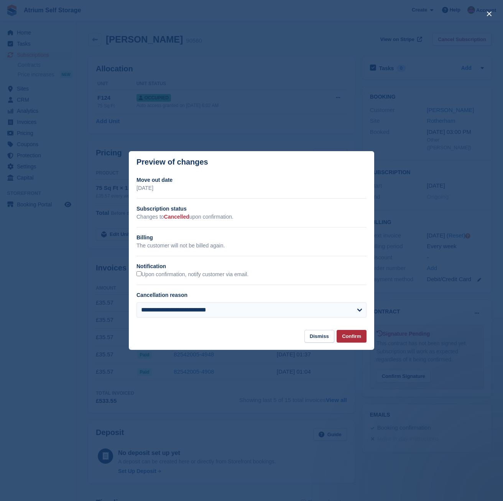 The width and height of the screenshot is (503, 501). I want to click on p: Preview of changes, so click(172, 162).